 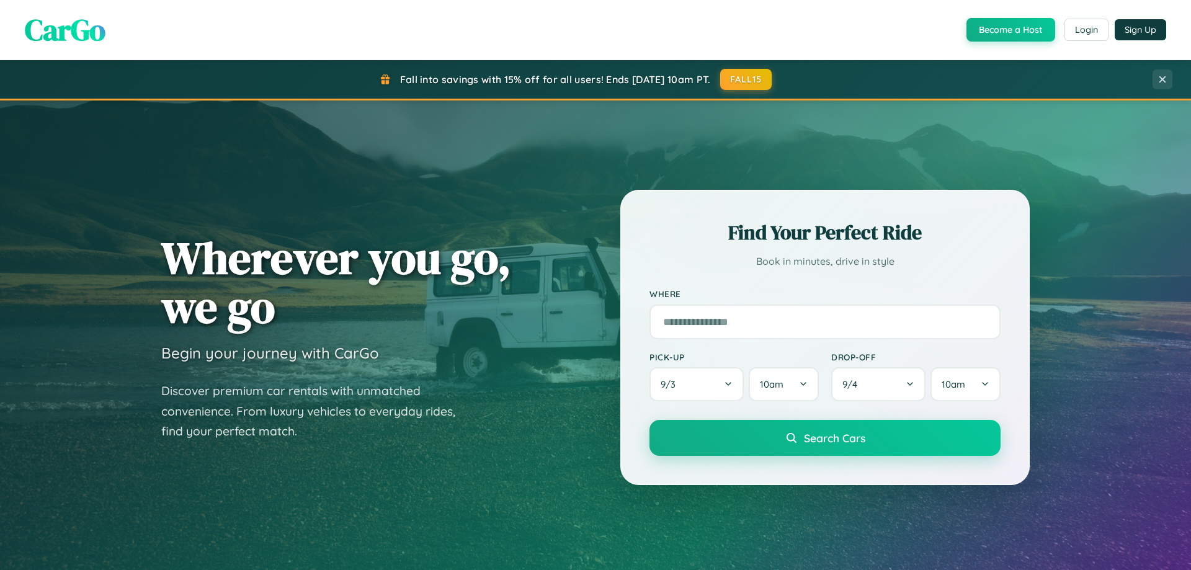 I want to click on button: Search Cars, so click(x=825, y=438).